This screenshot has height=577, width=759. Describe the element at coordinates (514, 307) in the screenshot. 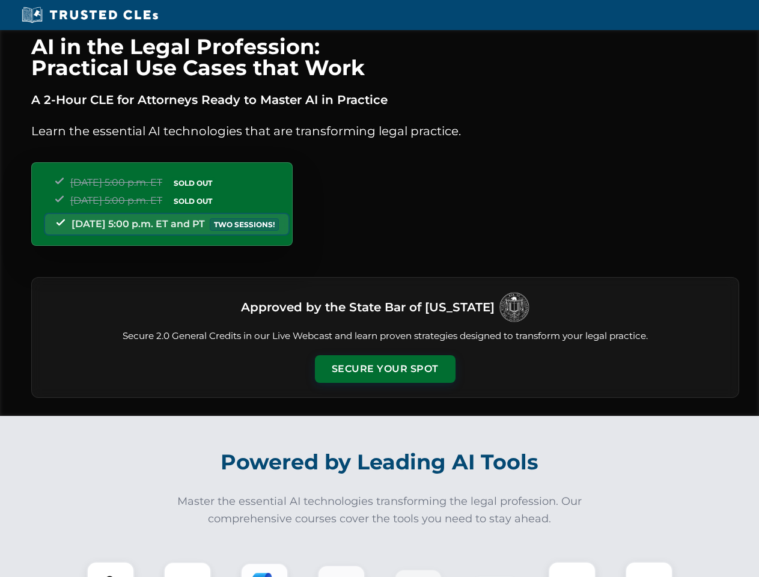

I see `img: Logo` at that location.